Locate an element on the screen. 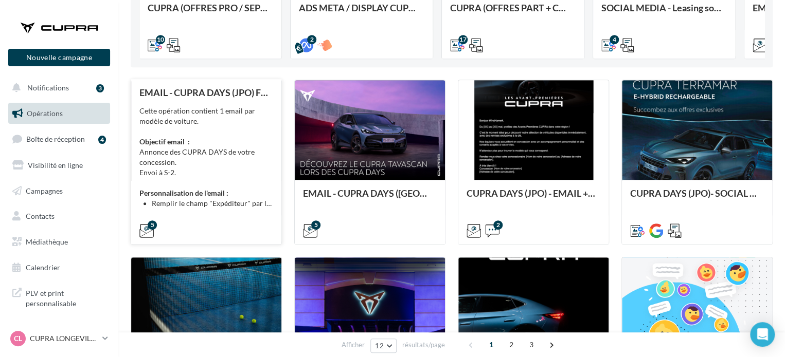 Image resolution: width=785 pixels, height=357 pixels. a: PLV et print personnalisable is located at coordinates (59, 297).